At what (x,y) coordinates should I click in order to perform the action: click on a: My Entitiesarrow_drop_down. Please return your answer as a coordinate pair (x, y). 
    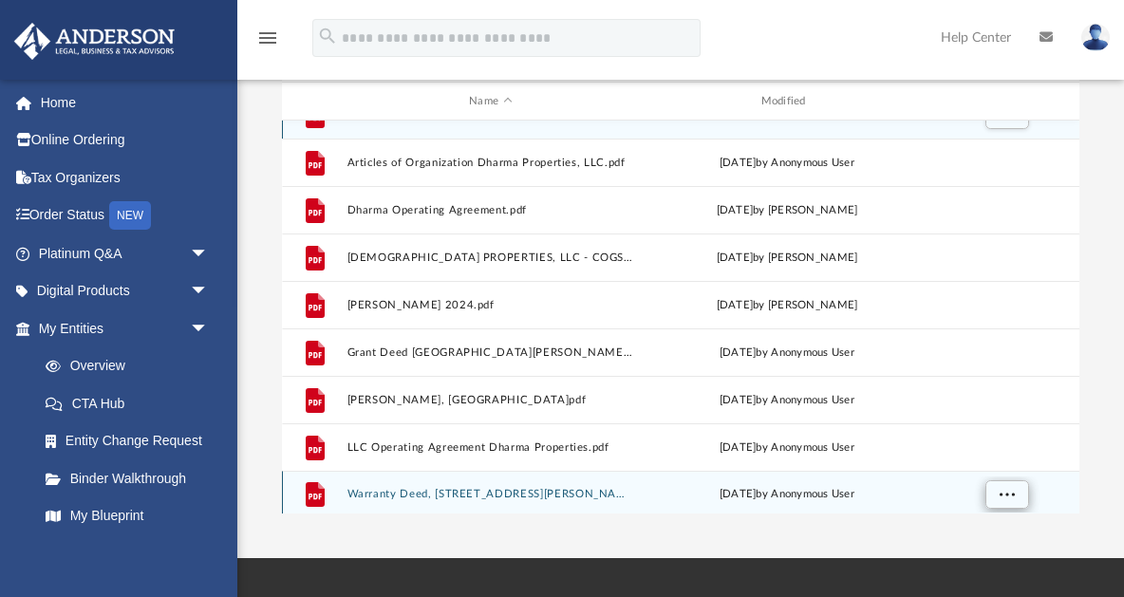
    Looking at the image, I should click on (125, 328).